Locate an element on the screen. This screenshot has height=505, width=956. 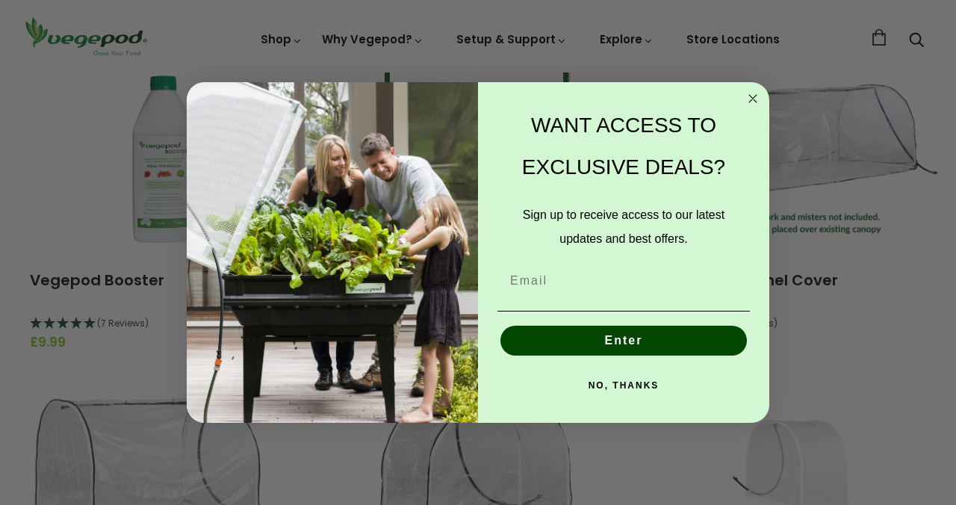
button: NO, THANKS is located at coordinates (624, 386).